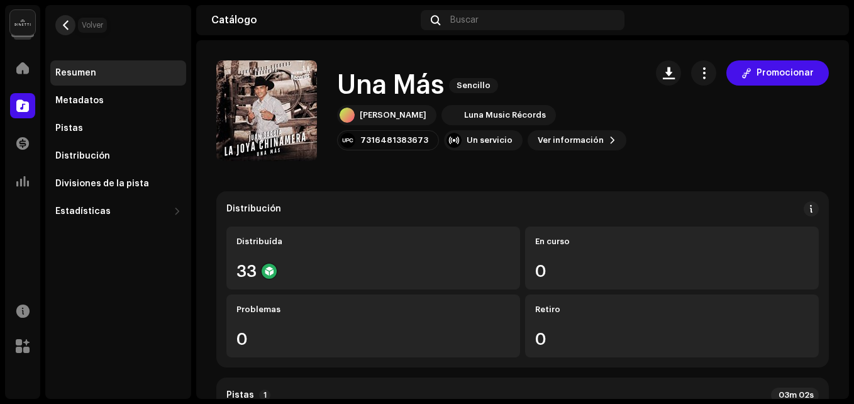 The height and width of the screenshot is (404, 854). Describe the element at coordinates (391, 86) in the screenshot. I see `h1: Una Más` at that location.